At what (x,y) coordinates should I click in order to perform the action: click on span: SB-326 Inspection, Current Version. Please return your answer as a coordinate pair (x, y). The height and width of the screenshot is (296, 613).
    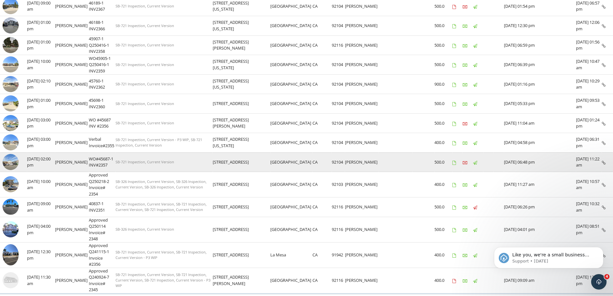
    Looking at the image, I should click on (145, 229).